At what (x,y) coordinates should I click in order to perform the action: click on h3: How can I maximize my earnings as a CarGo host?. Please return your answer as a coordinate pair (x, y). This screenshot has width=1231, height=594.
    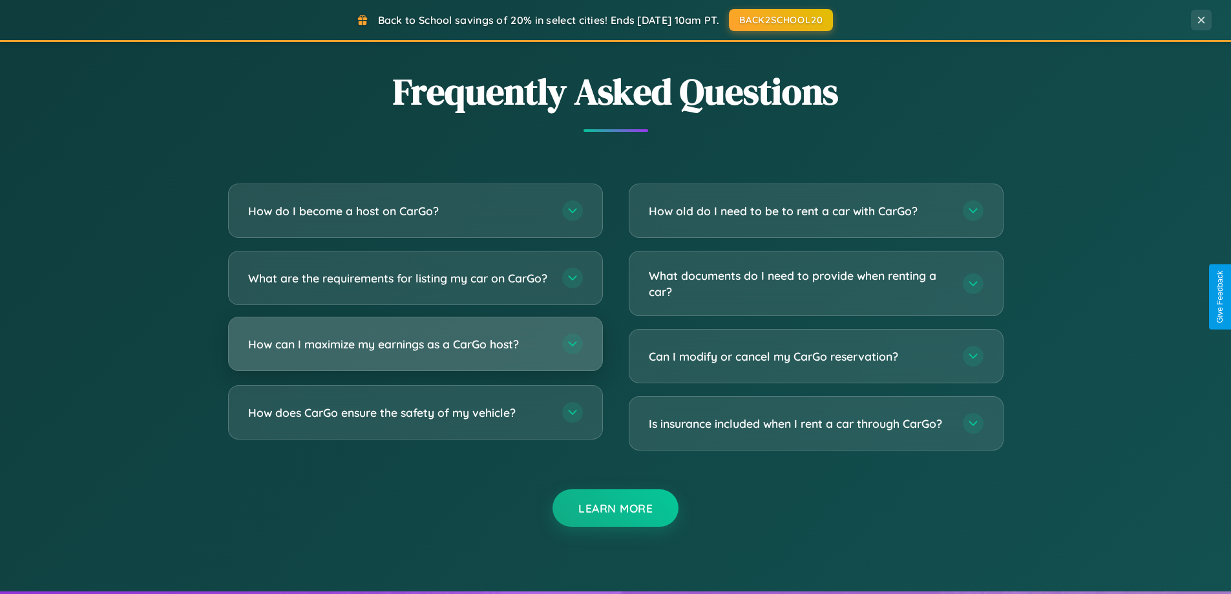
    Looking at the image, I should click on (399, 344).